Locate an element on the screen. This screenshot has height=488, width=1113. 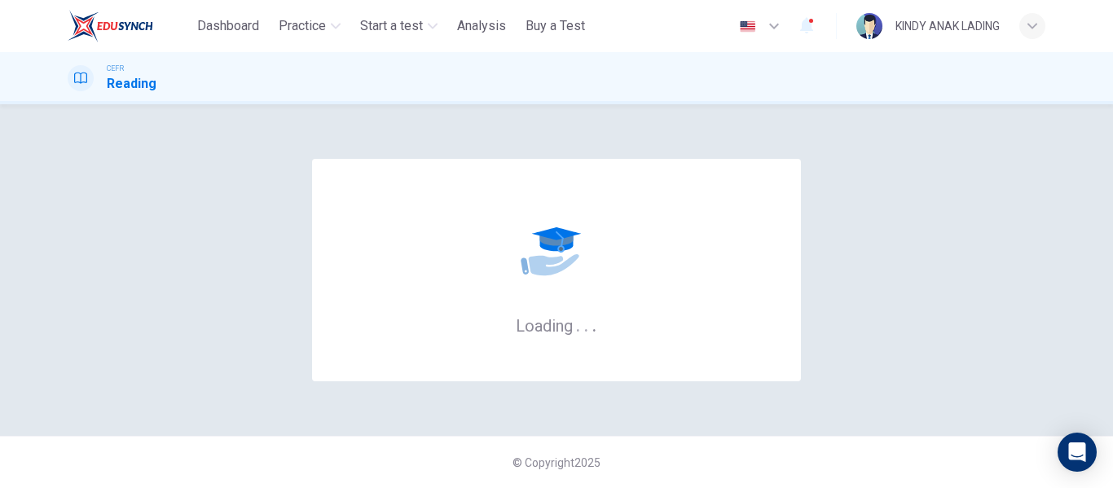
div: Open Intercom Messenger is located at coordinates (1077, 452).